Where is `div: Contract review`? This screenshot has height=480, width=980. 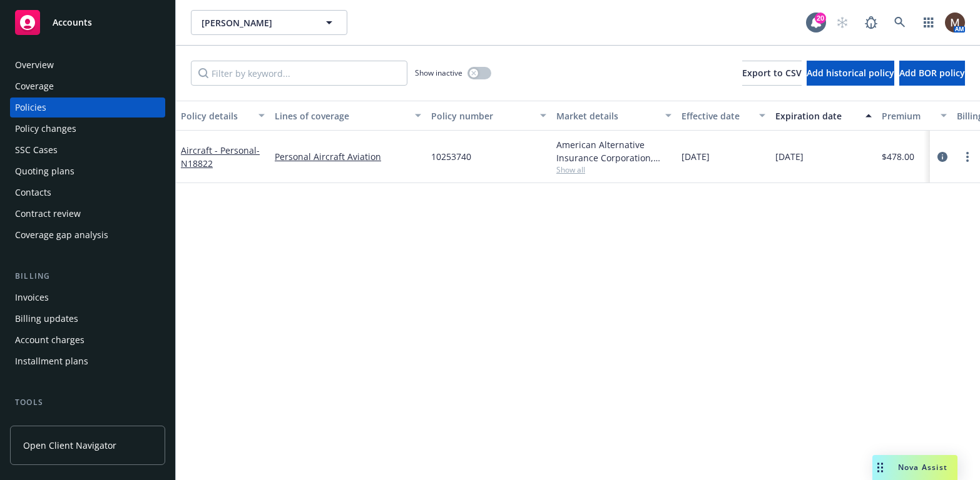
div: Contract review is located at coordinates (48, 214).